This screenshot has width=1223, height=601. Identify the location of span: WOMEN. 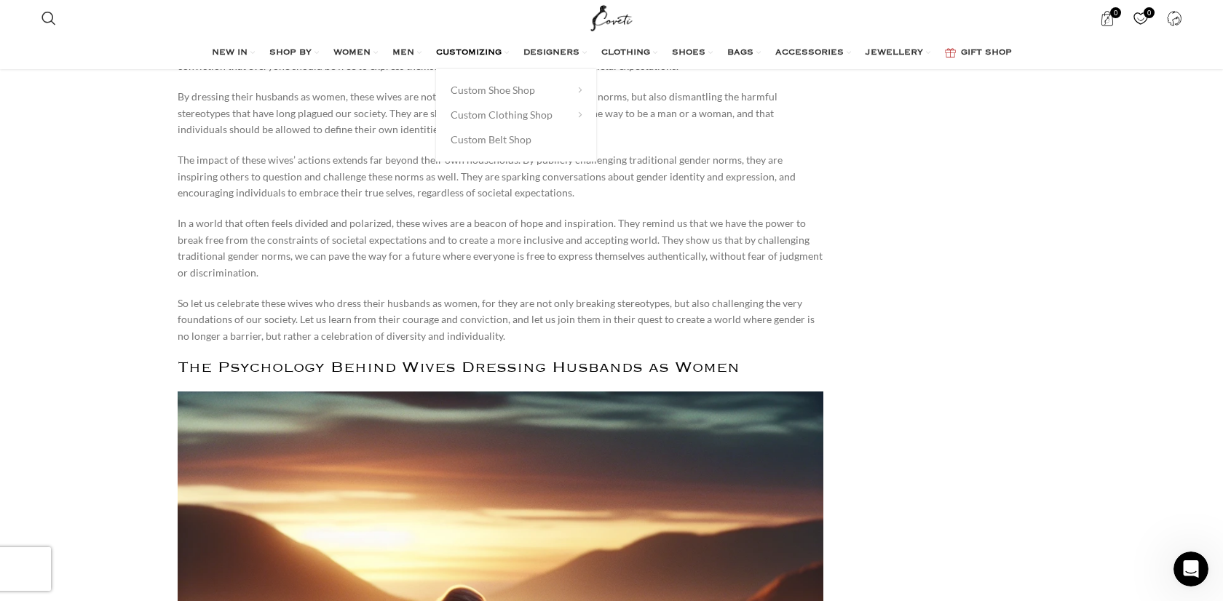
(351, 53).